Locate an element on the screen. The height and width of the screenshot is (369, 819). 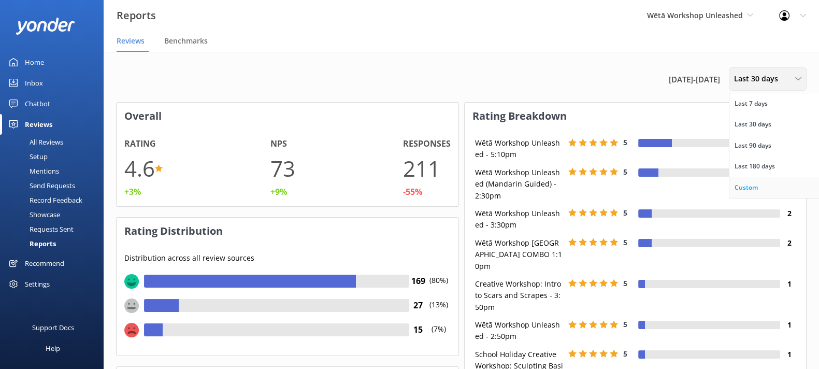
div: Wētā Workshop Unleashed - 5:10pm is located at coordinates (519, 149).